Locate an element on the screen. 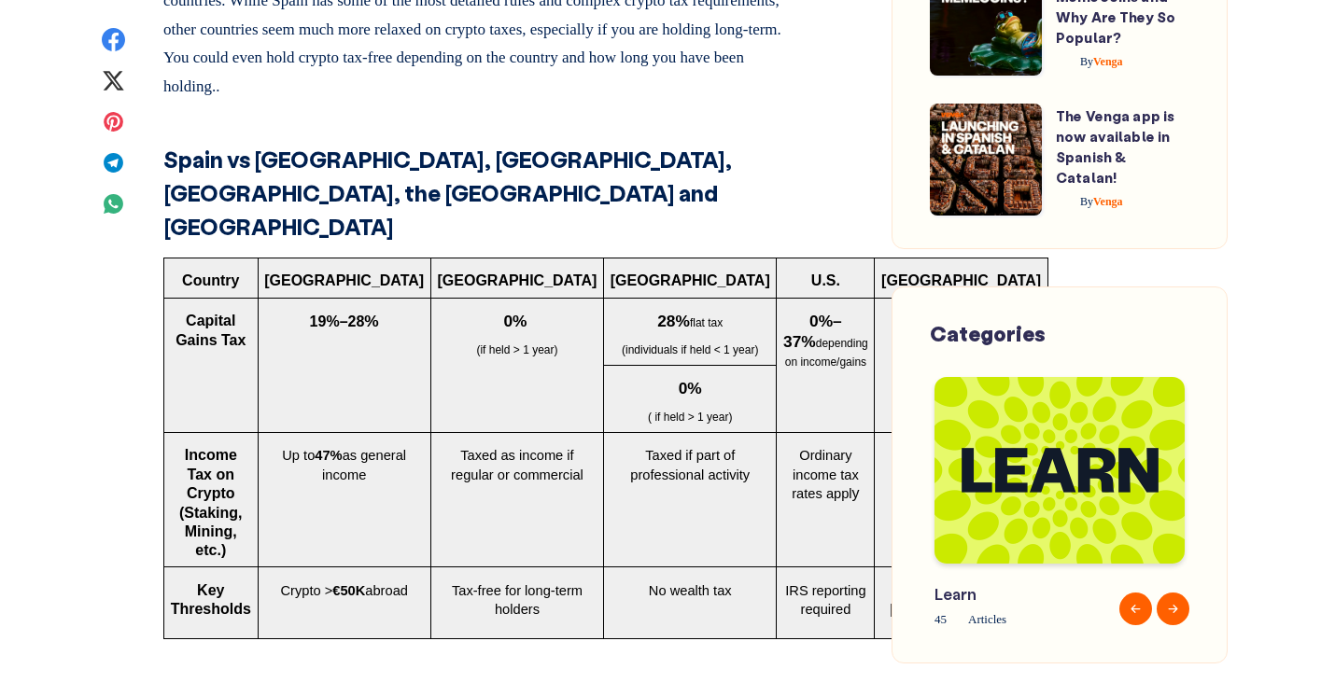 The image size is (1335, 683). span: 19%–28 is located at coordinates (337, 321).